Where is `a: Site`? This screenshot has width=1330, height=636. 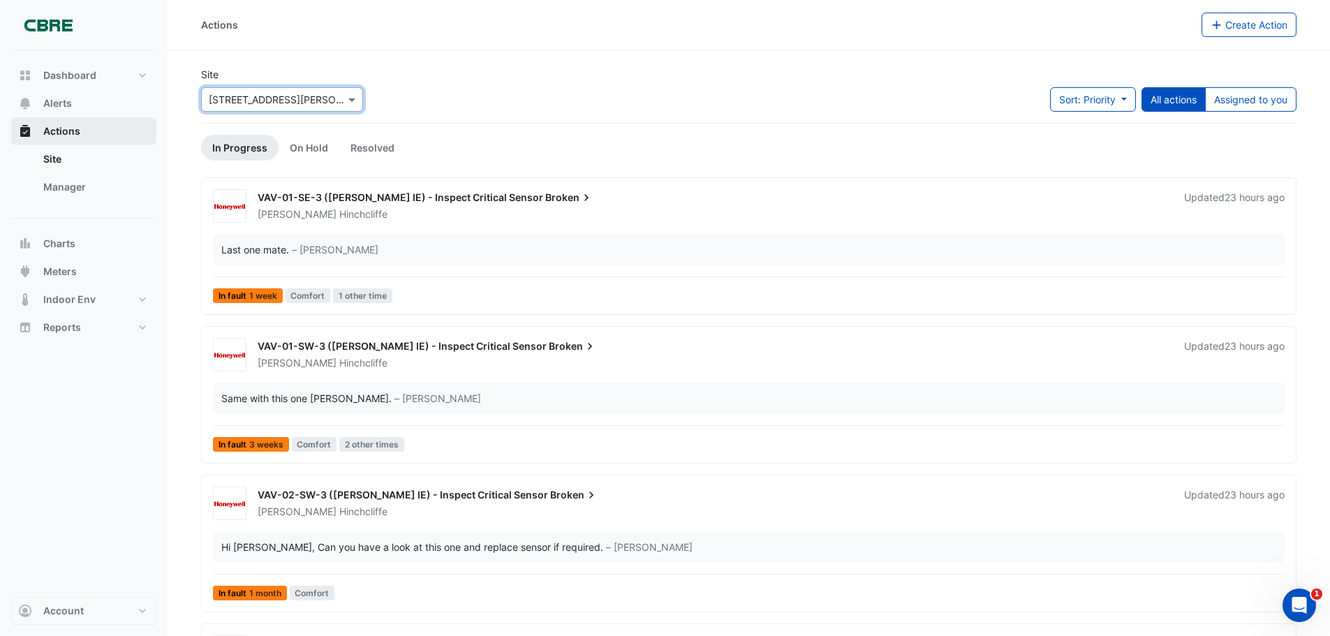
a: Site is located at coordinates (94, 159).